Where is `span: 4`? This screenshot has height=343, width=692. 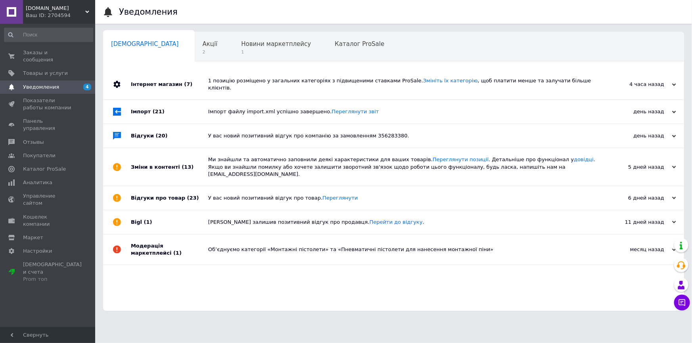
span: 4 is located at coordinates (87, 87).